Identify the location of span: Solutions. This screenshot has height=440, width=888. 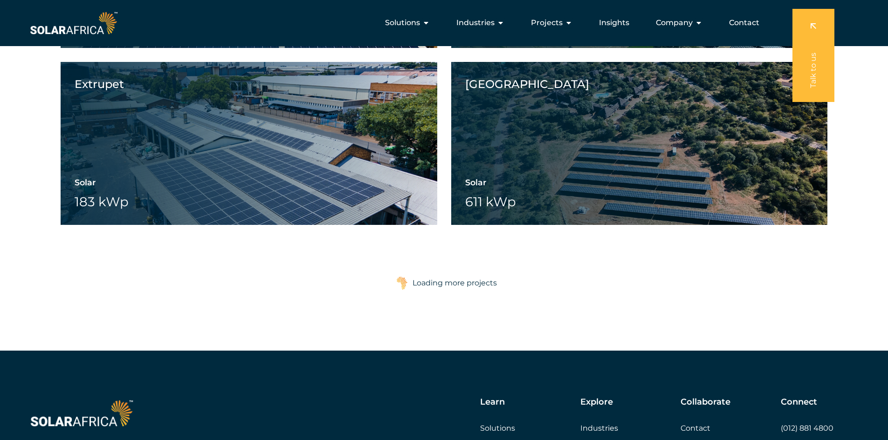
(402, 23).